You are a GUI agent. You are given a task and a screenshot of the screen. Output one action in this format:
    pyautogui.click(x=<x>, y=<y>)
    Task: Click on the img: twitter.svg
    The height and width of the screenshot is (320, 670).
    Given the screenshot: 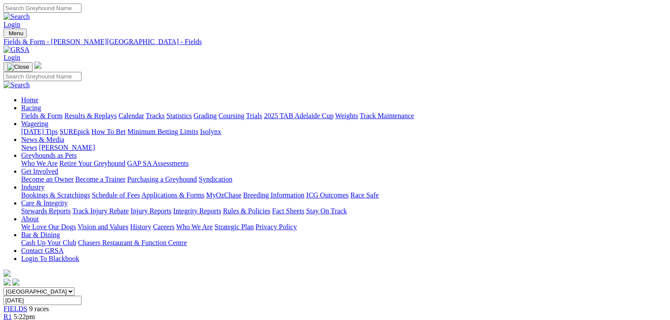 What is the action you would take?
    pyautogui.click(x=16, y=282)
    